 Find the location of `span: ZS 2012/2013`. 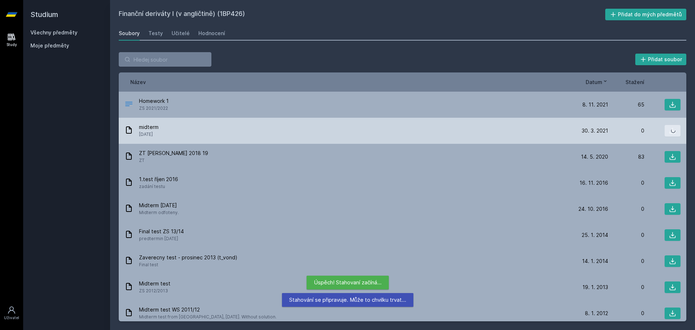

span: ZS 2012/2013 is located at coordinates (155, 291).